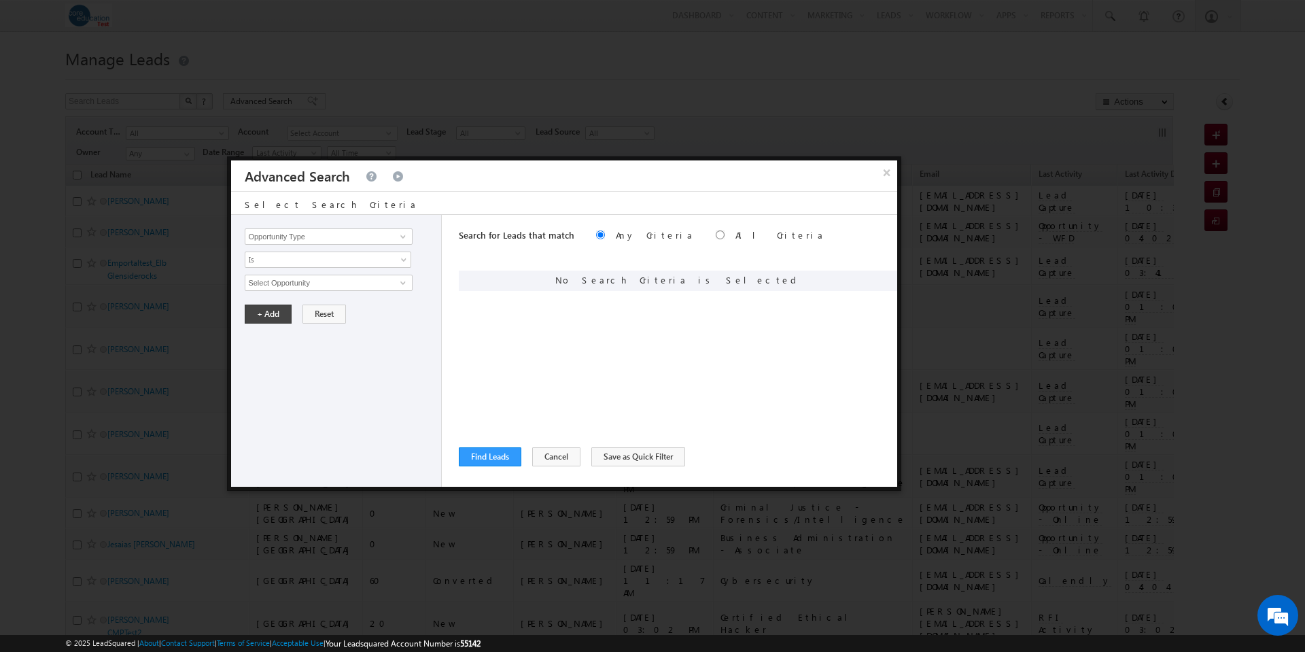  What do you see at coordinates (243, 642) in the screenshot?
I see `a: Terms of Service` at bounding box center [243, 642].